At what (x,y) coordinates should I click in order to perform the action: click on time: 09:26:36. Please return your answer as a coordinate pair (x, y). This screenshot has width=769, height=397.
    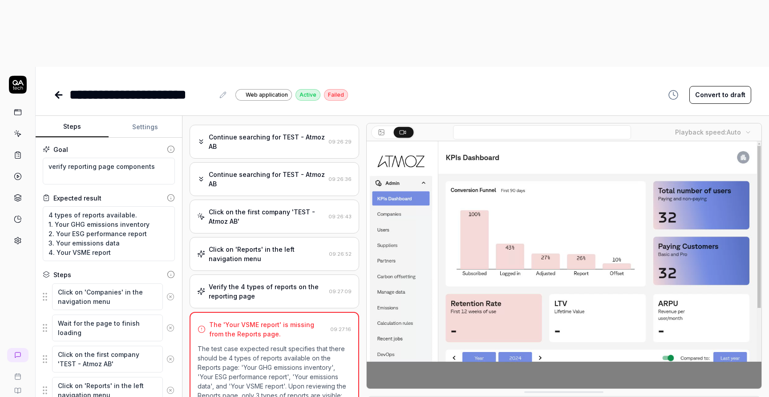
    Looking at the image, I should click on (340, 179).